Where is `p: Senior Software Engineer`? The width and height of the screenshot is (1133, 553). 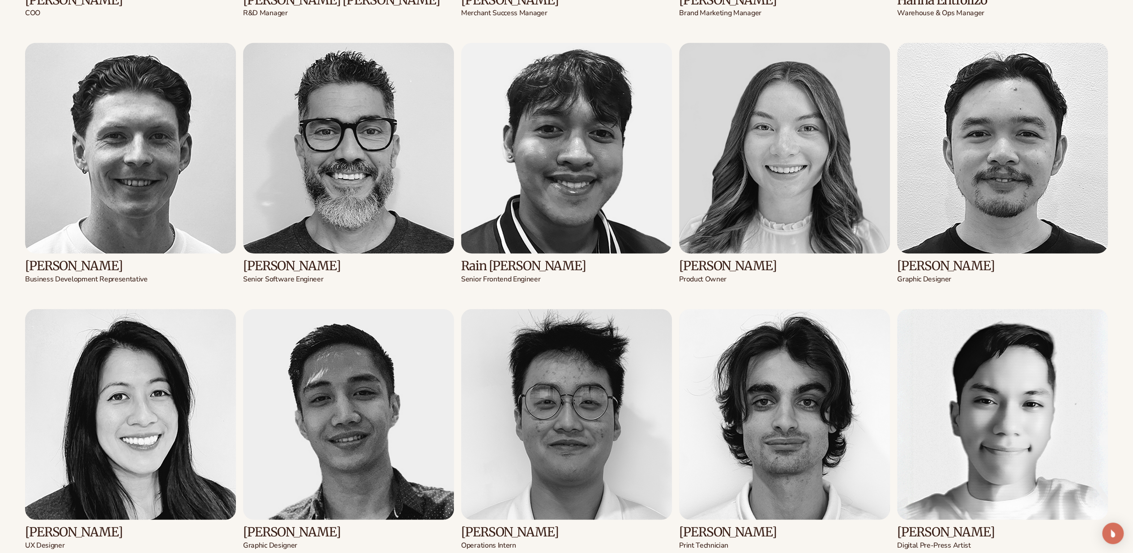 p: Senior Software Engineer is located at coordinates (348, 279).